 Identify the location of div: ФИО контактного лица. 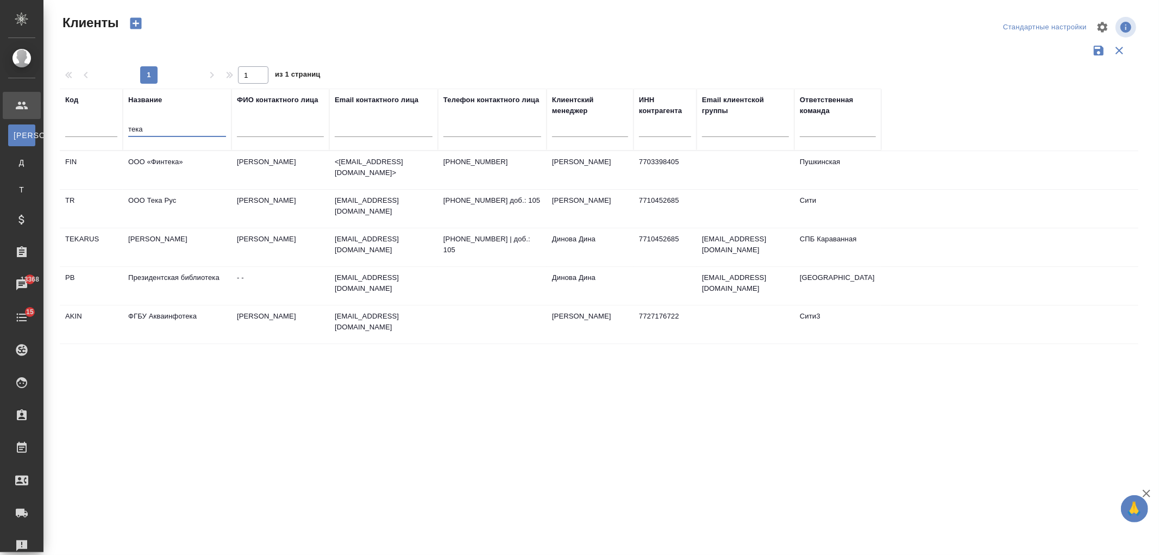
(278, 100).